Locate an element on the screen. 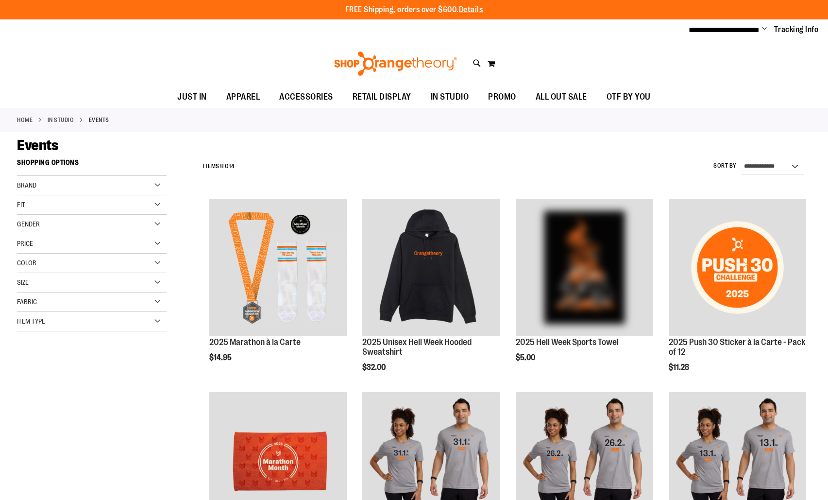 The width and height of the screenshot is (828, 500). a: 2025 Hell Week Hooded Sweatshirt is located at coordinates (431, 268).